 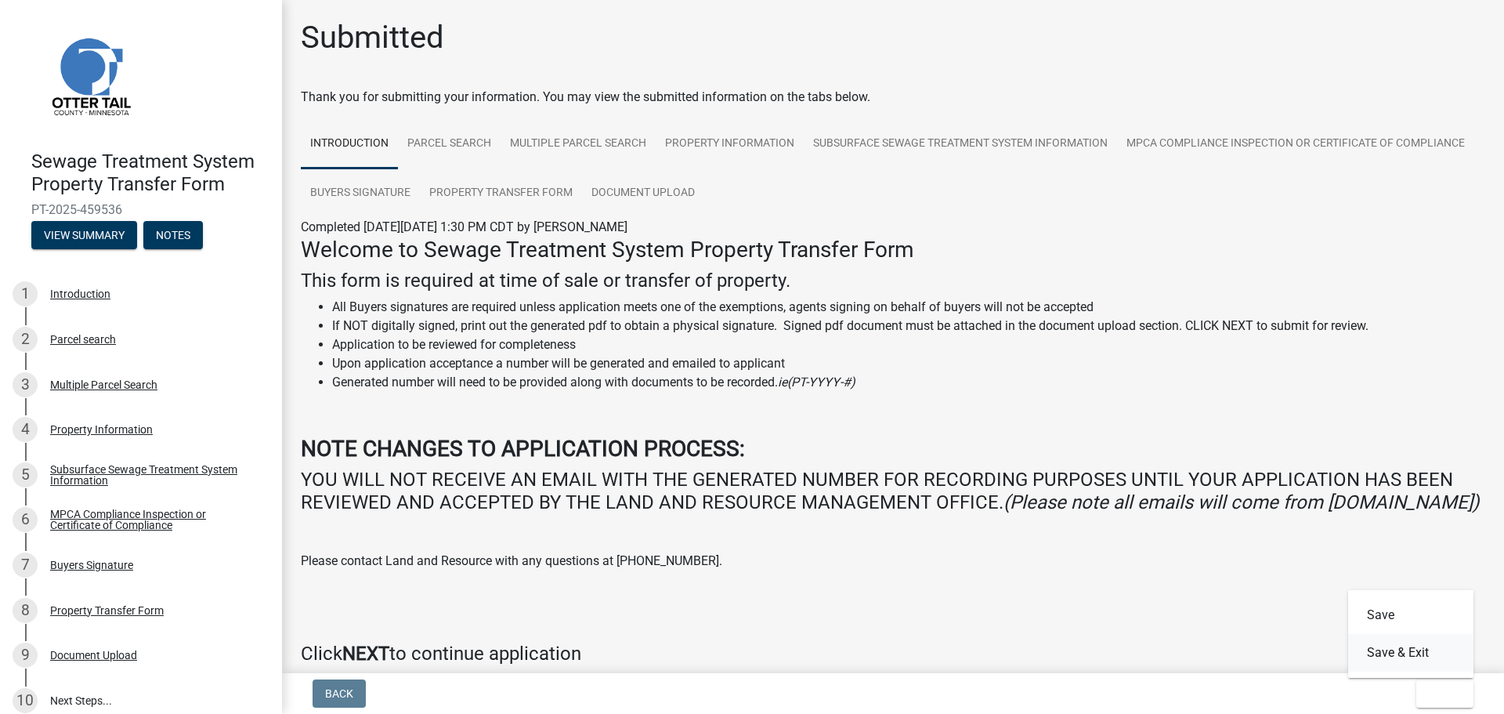 I want to click on a: Subsurface Sewage Treatment System Information, so click(x=961, y=144).